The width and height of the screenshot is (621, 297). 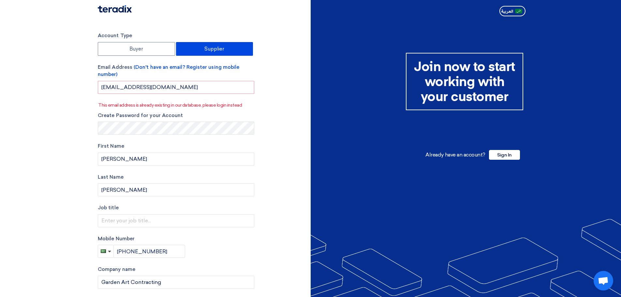 What do you see at coordinates (176, 177) in the screenshot?
I see `label: Last Name` at bounding box center [176, 177].